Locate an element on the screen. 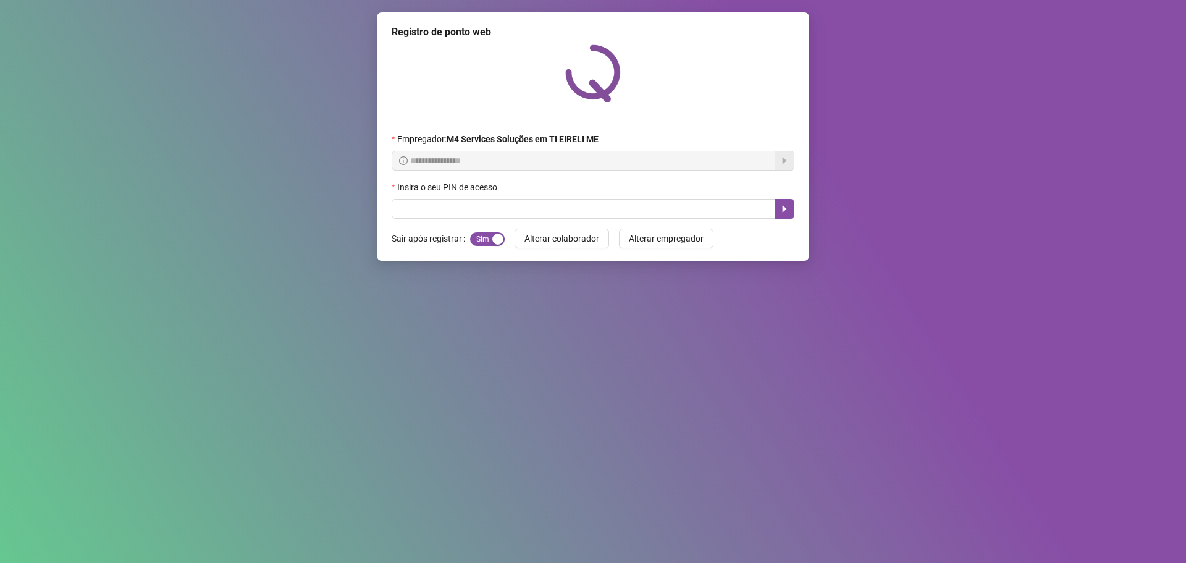  span: info-circle is located at coordinates (404, 161).